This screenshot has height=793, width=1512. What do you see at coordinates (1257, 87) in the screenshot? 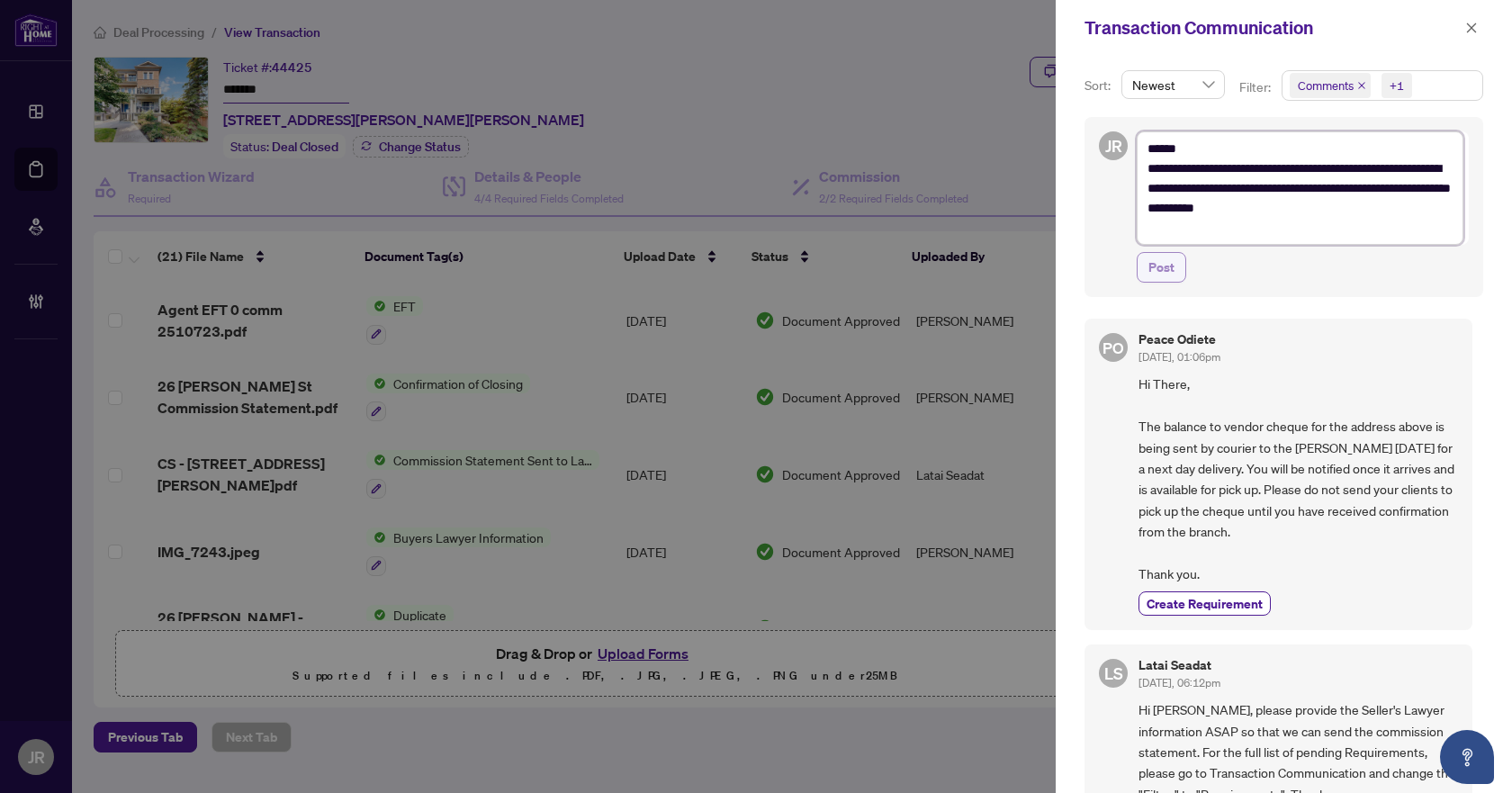
I see `p: Filter:` at bounding box center [1257, 87].